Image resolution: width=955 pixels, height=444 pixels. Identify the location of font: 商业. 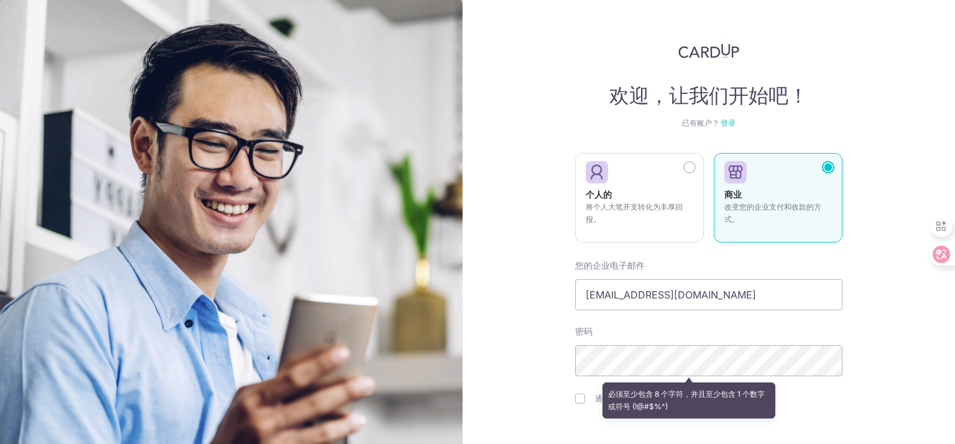
(733, 194).